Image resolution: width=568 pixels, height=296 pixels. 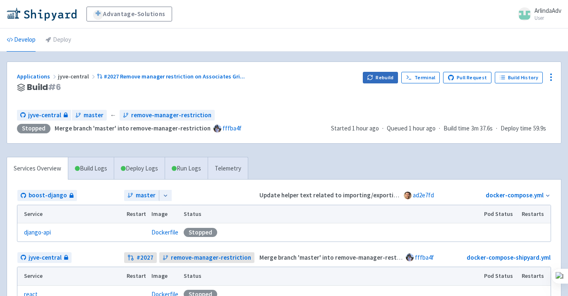 I want to click on span: ArlindaAdv, so click(x=547, y=10).